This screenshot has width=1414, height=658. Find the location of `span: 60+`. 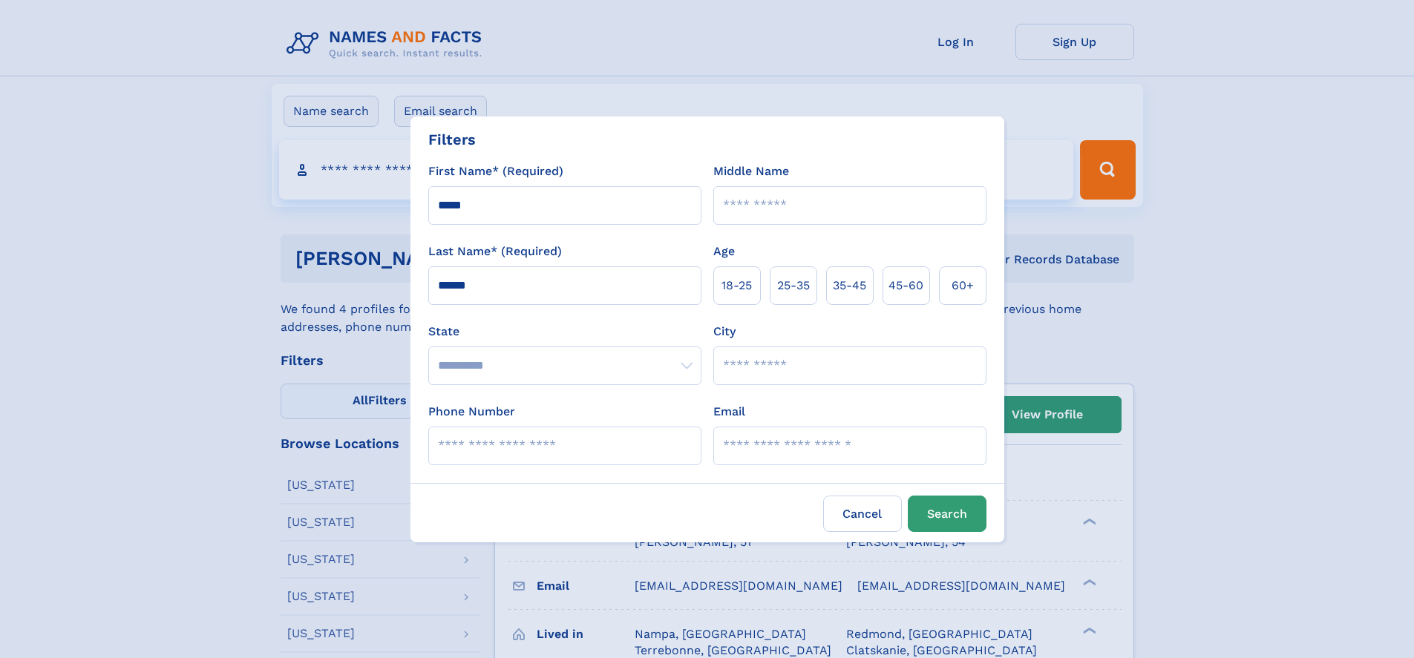

span: 60+ is located at coordinates (963, 286).